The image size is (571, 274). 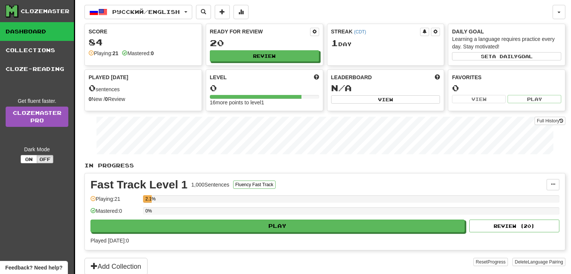 I want to click on span: Language Pairing, so click(x=546, y=262).